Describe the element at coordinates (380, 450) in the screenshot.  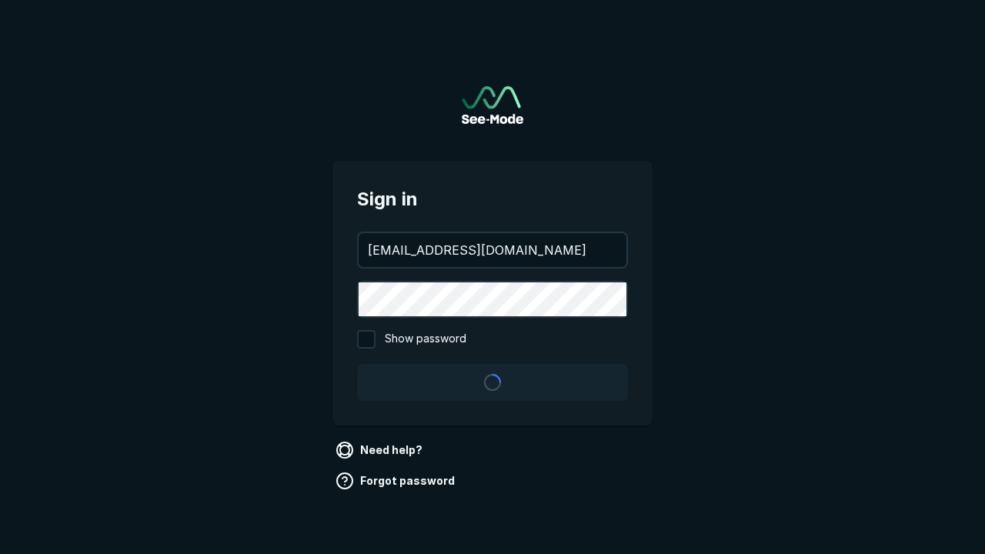
I see `a: Need help?` at that location.